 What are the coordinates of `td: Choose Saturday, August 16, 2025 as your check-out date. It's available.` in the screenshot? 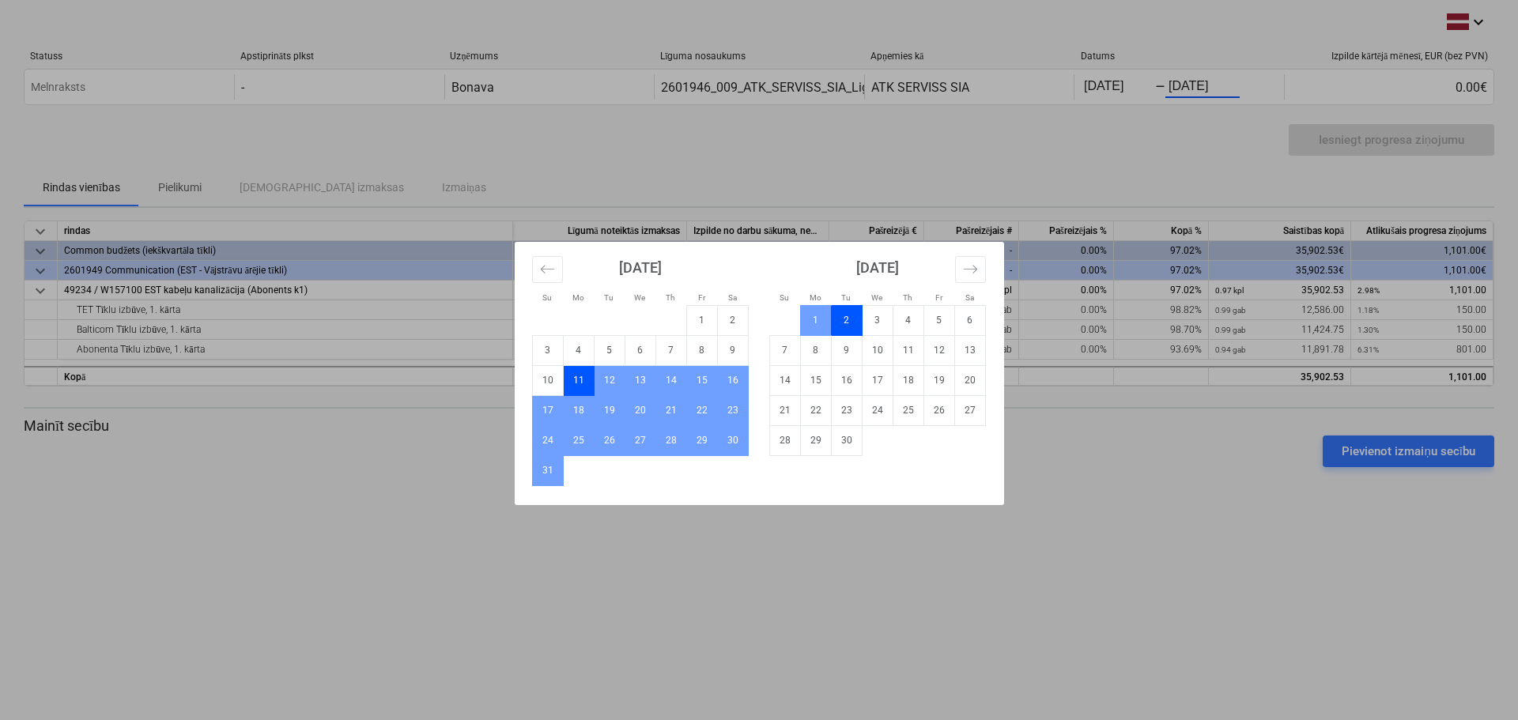 It's located at (732, 380).